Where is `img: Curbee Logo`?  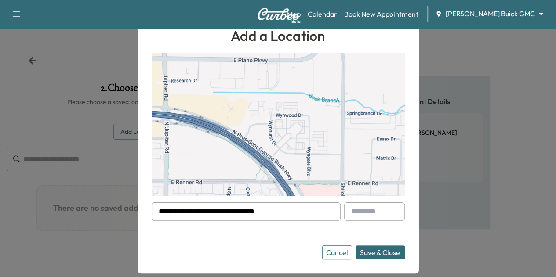
img: Curbee Logo is located at coordinates (278, 14).